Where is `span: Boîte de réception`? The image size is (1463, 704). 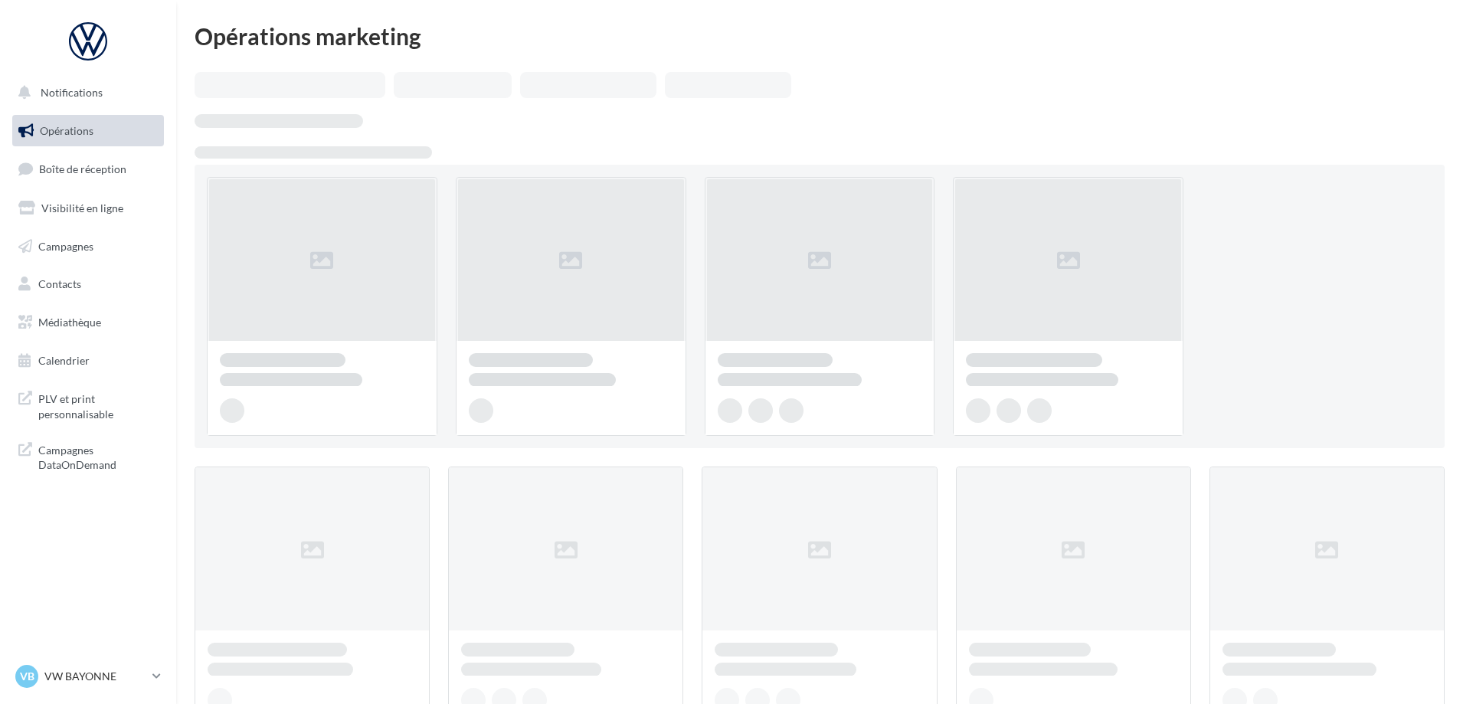 span: Boîte de réception is located at coordinates (83, 168).